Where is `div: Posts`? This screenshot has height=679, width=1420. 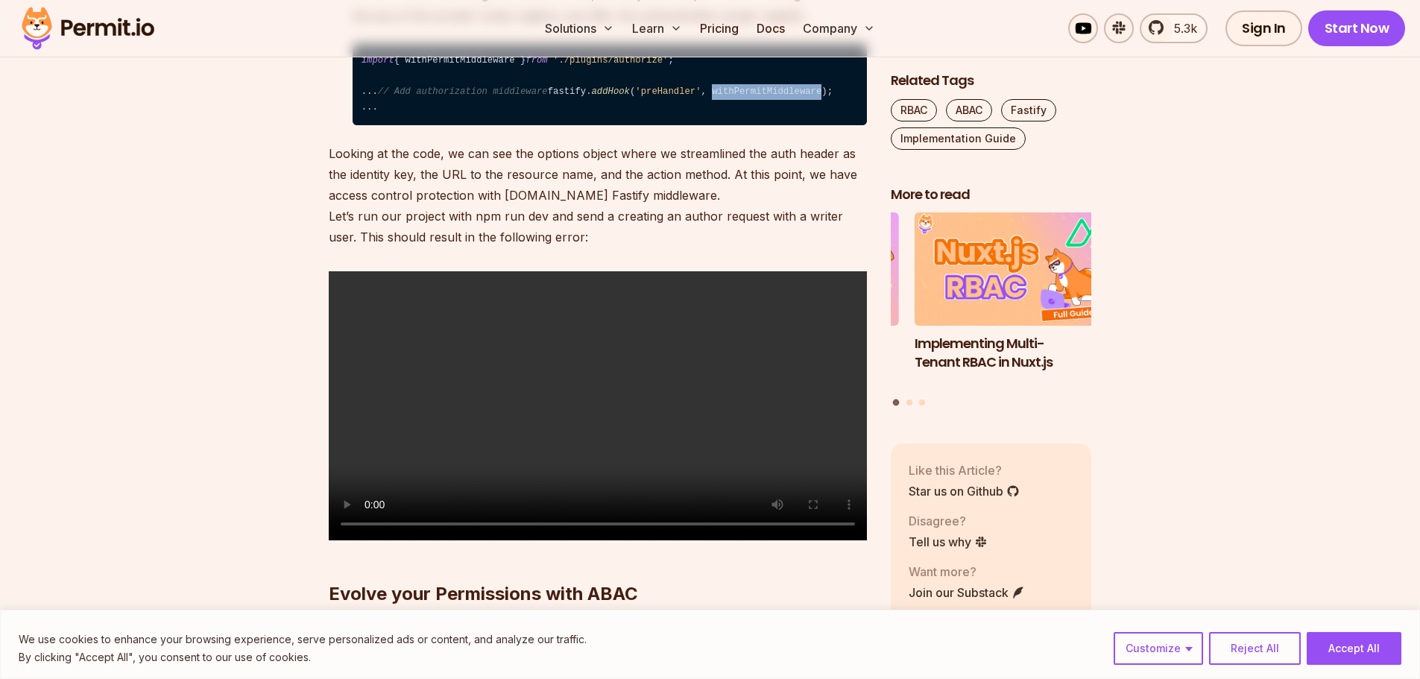 div: Posts is located at coordinates (991, 311).